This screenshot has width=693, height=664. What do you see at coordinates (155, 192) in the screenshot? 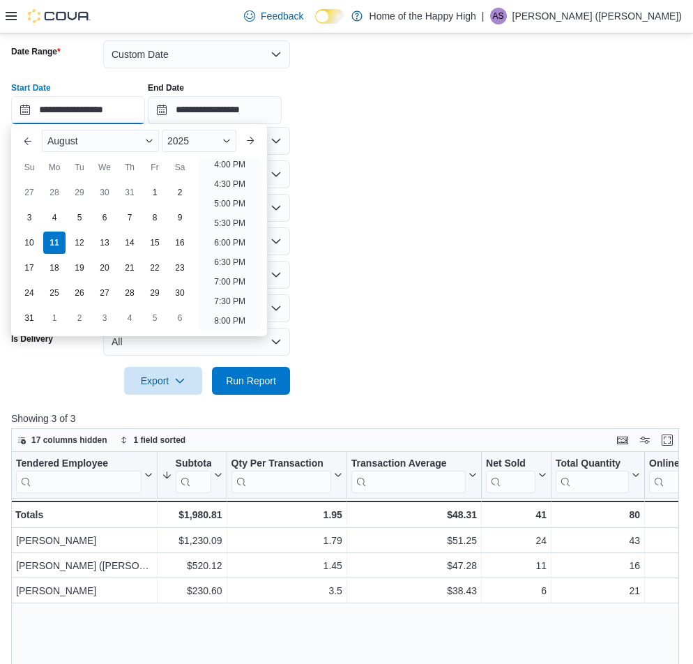
I see `div: day-1` at bounding box center [155, 192].